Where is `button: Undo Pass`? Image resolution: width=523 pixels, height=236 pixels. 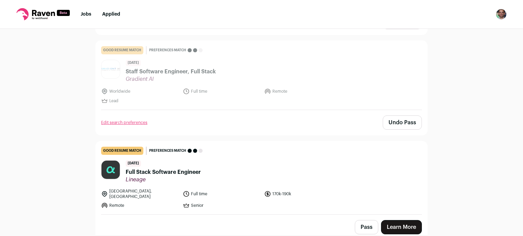
button: Undo Pass is located at coordinates (402, 123).